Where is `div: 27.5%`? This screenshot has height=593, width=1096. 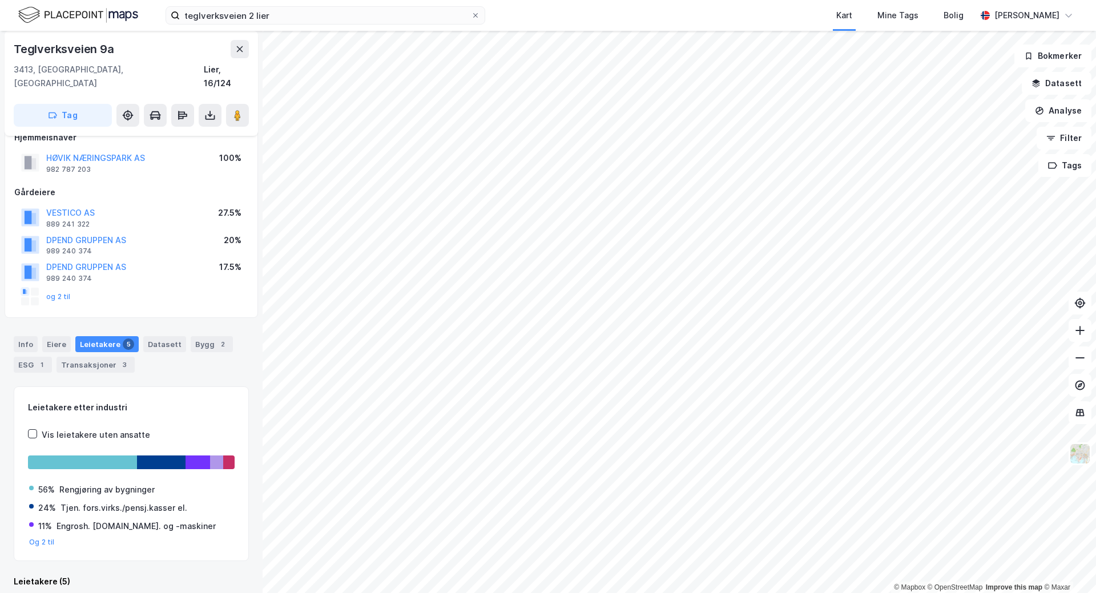
div: 27.5% is located at coordinates (230, 213).